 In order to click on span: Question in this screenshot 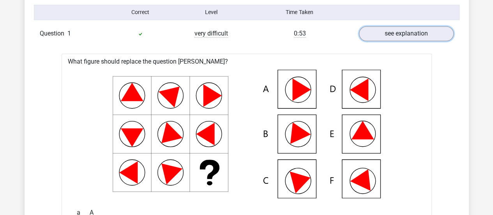, I will do `click(53, 34)`.